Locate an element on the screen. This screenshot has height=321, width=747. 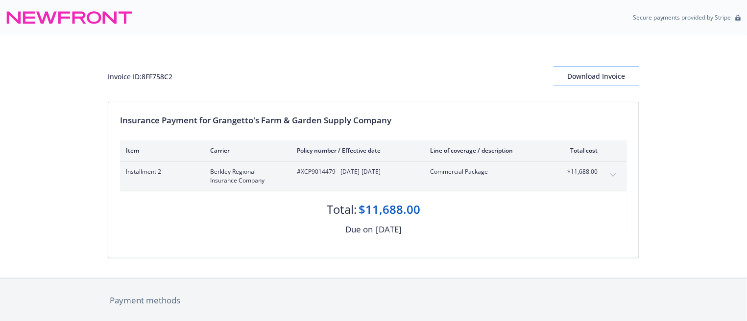
button: Download Invoice is located at coordinates (596, 76).